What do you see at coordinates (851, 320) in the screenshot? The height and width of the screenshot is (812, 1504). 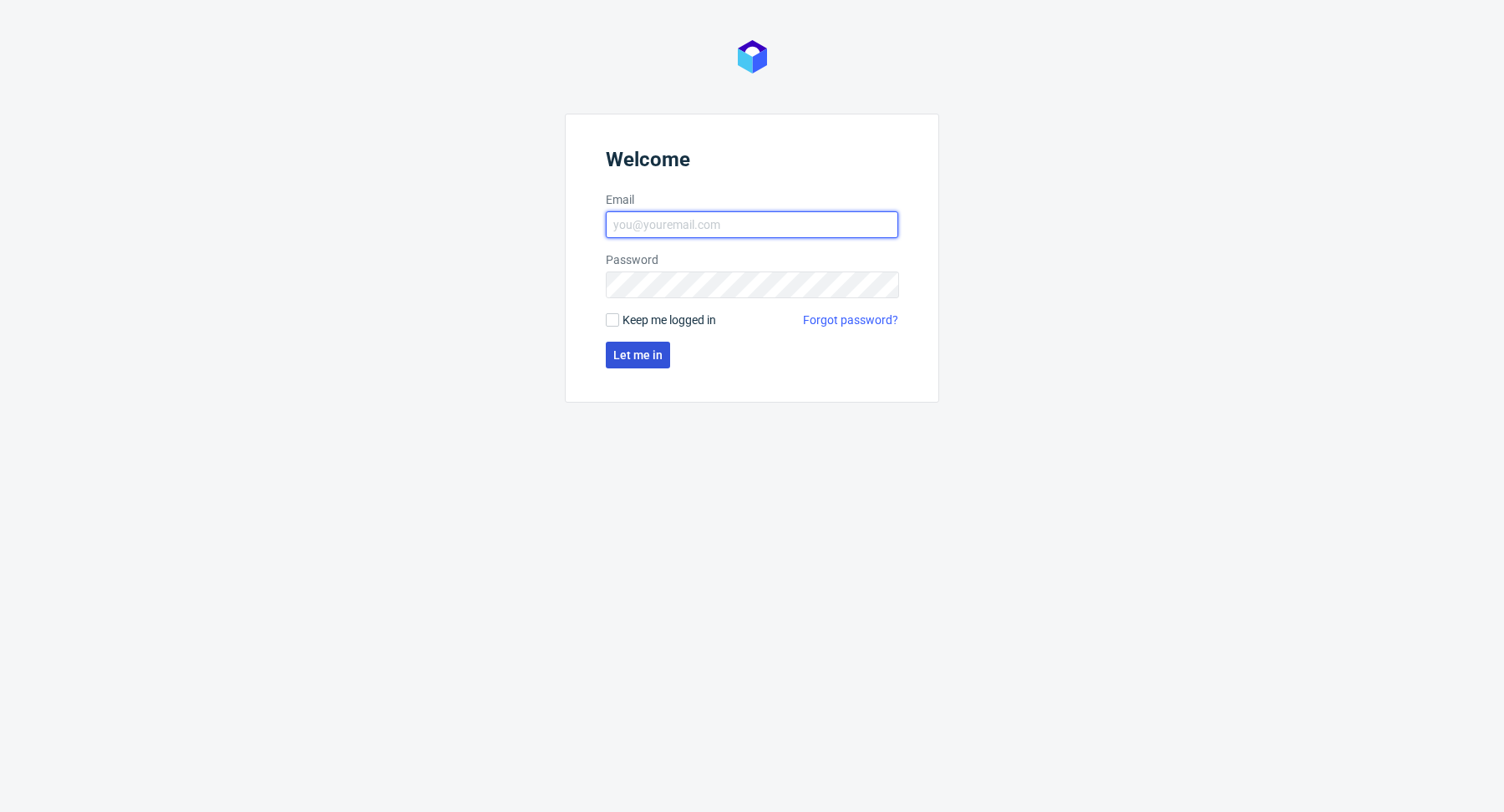 I see `a: Forgot password?` at bounding box center [851, 320].